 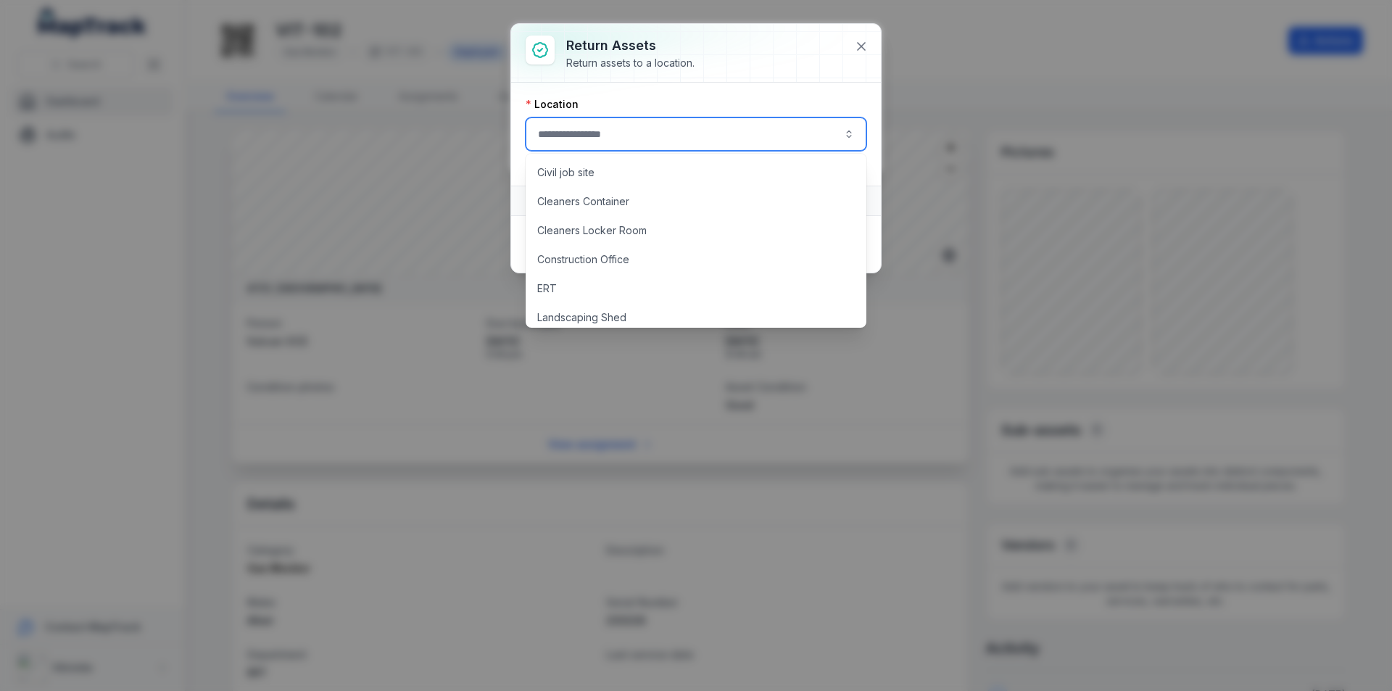 What do you see at coordinates (696, 201) in the screenshot?
I see `button: Assets1` at bounding box center [696, 201].